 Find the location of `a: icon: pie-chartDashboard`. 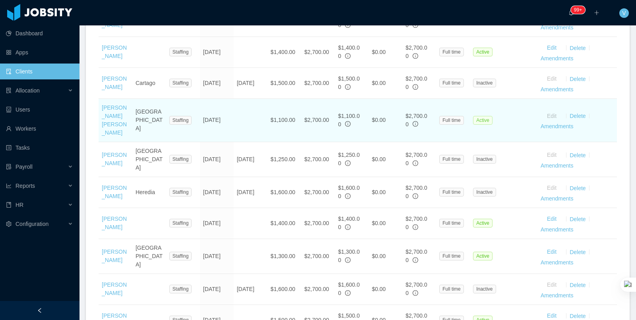

a: icon: pie-chartDashboard is located at coordinates (39, 33).